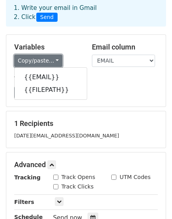  I want to click on div: Chat Widget, so click(153, 200).